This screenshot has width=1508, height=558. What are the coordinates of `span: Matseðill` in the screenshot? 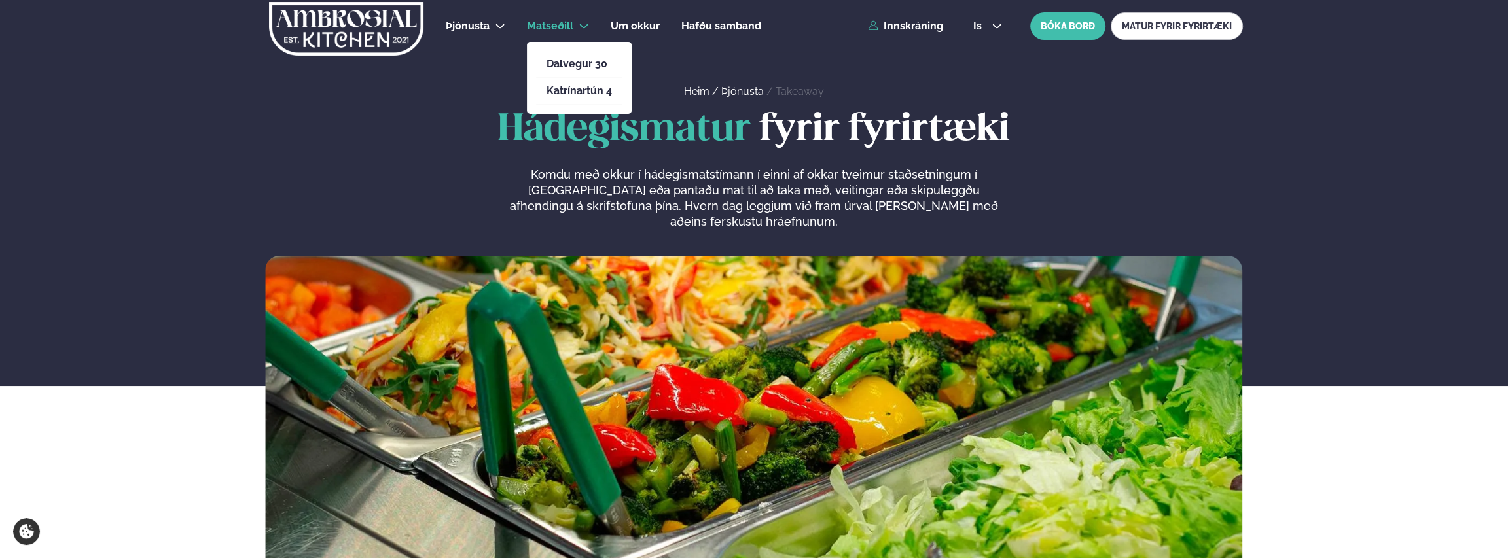 It's located at (550, 26).